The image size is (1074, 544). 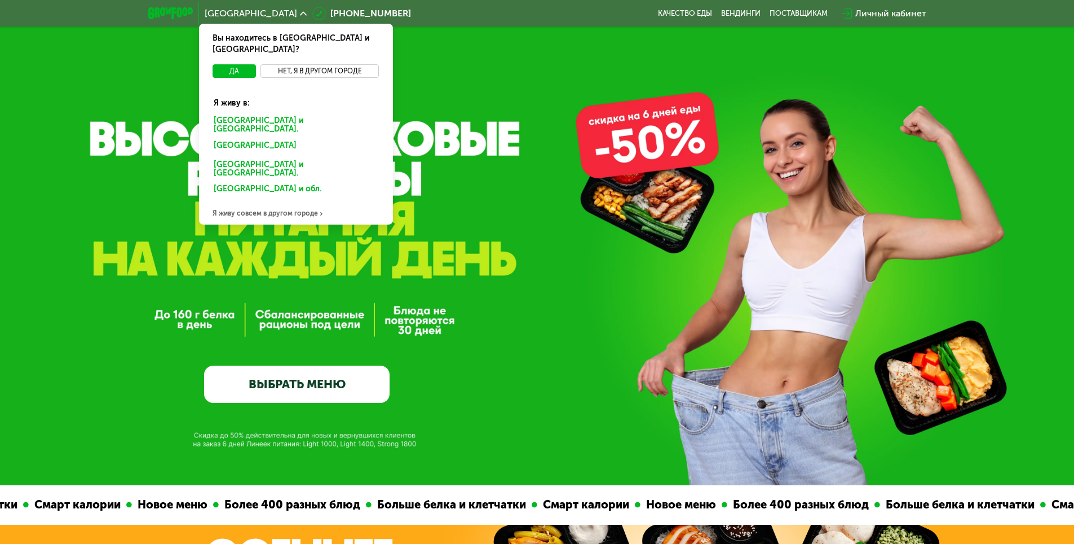 I want to click on button: Да, so click(x=234, y=71).